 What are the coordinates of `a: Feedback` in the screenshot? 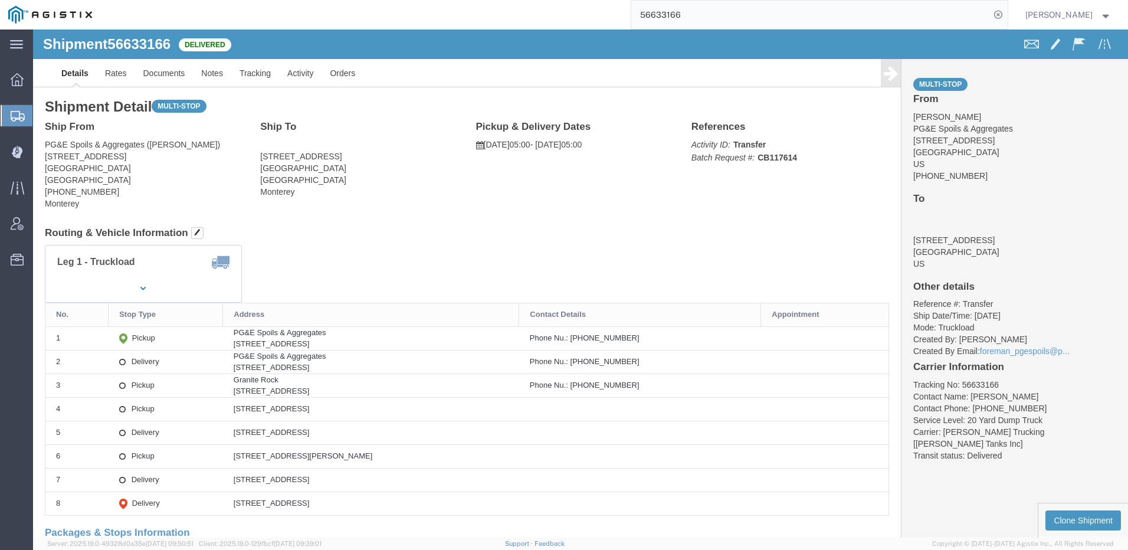 It's located at (549, 543).